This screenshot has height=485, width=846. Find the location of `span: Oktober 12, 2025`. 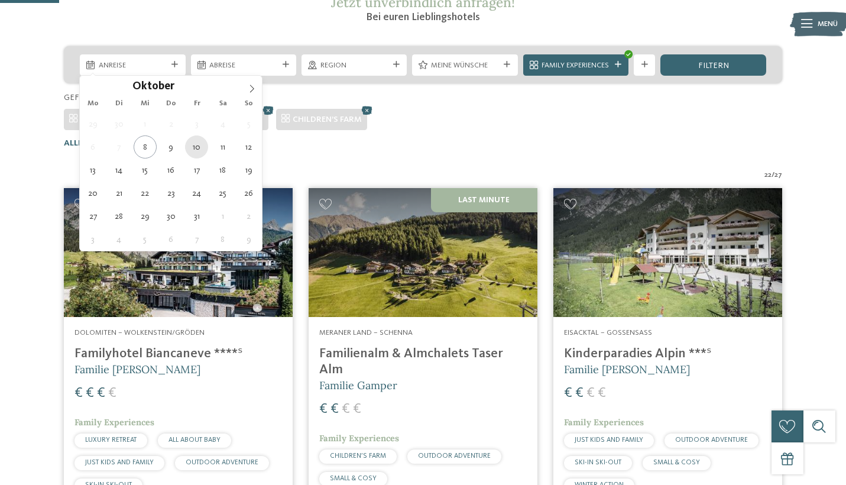

span: Oktober 12, 2025 is located at coordinates (248, 147).